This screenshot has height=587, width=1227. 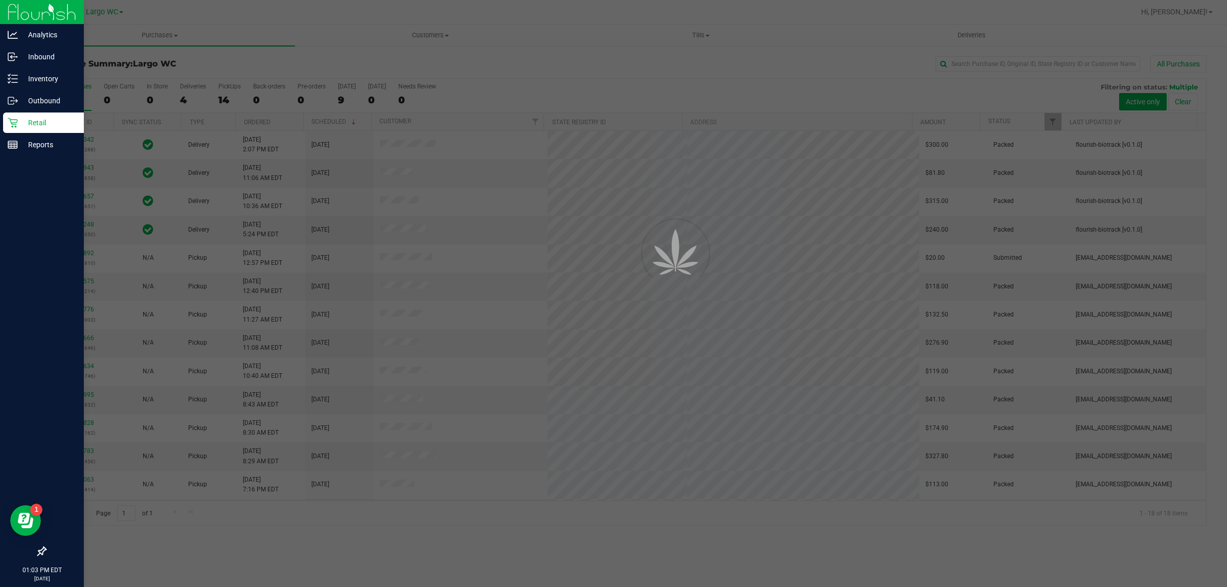 I want to click on inline-svg: Analytics, so click(x=13, y=35).